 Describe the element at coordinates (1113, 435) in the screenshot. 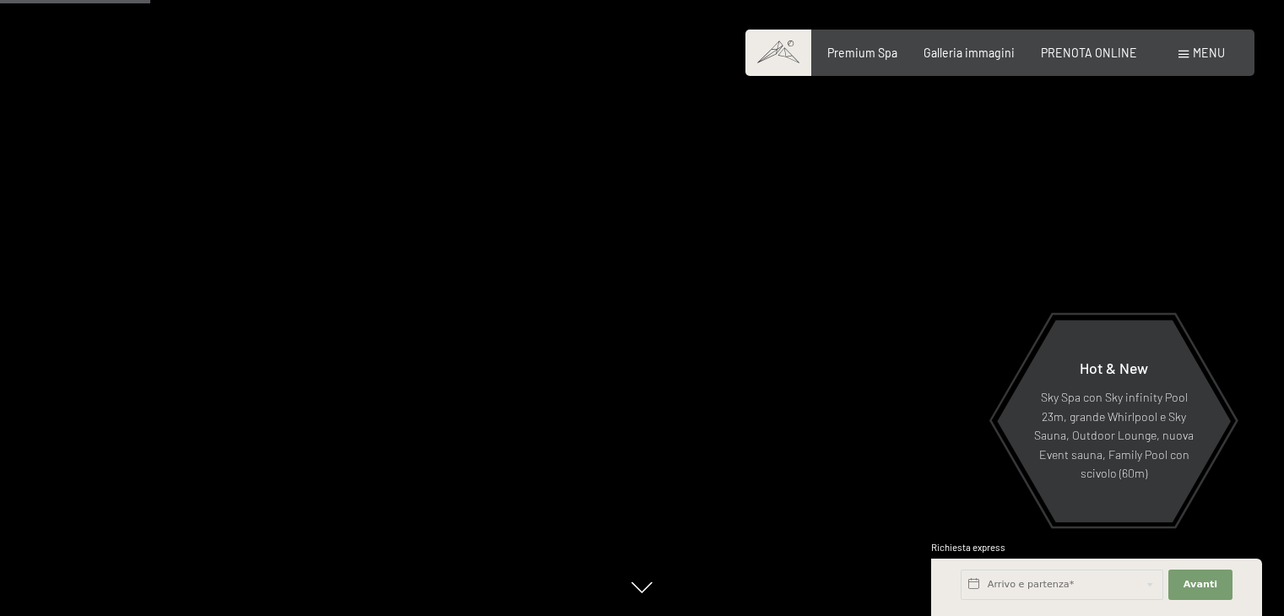

I see `p: Sky Spa con Sky infinity Pool 23m, grande Whirlpool e Sky Sauna, Outdoor Lounge, nuova Event saun...` at that location.